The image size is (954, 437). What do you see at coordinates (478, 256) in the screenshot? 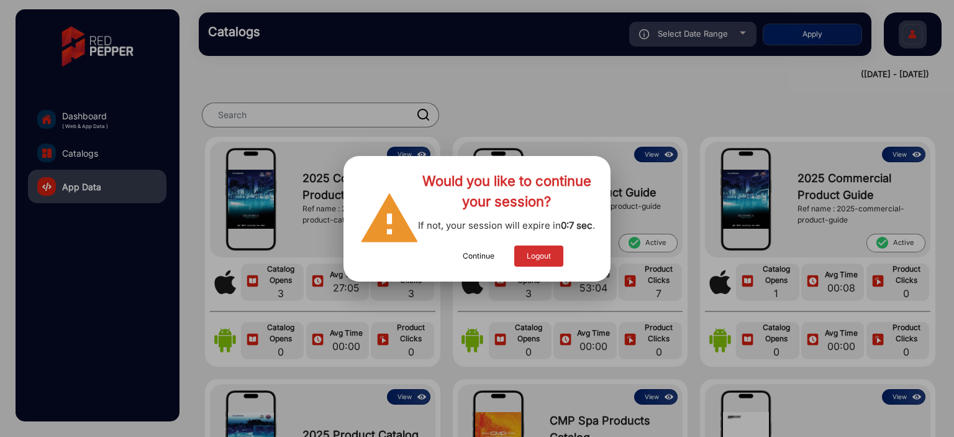
I see `button: Continue` at bounding box center [478, 256].